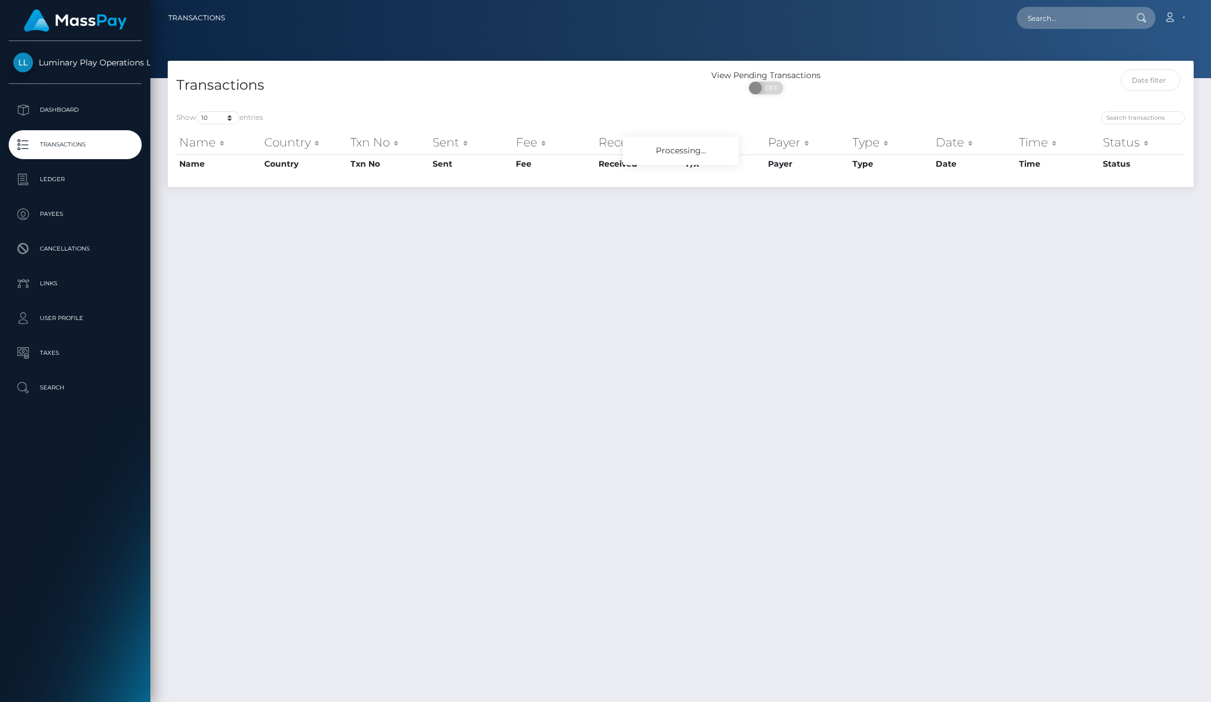 This screenshot has height=702, width=1211. Describe the element at coordinates (75, 110) in the screenshot. I see `p: Dashboard` at that location.